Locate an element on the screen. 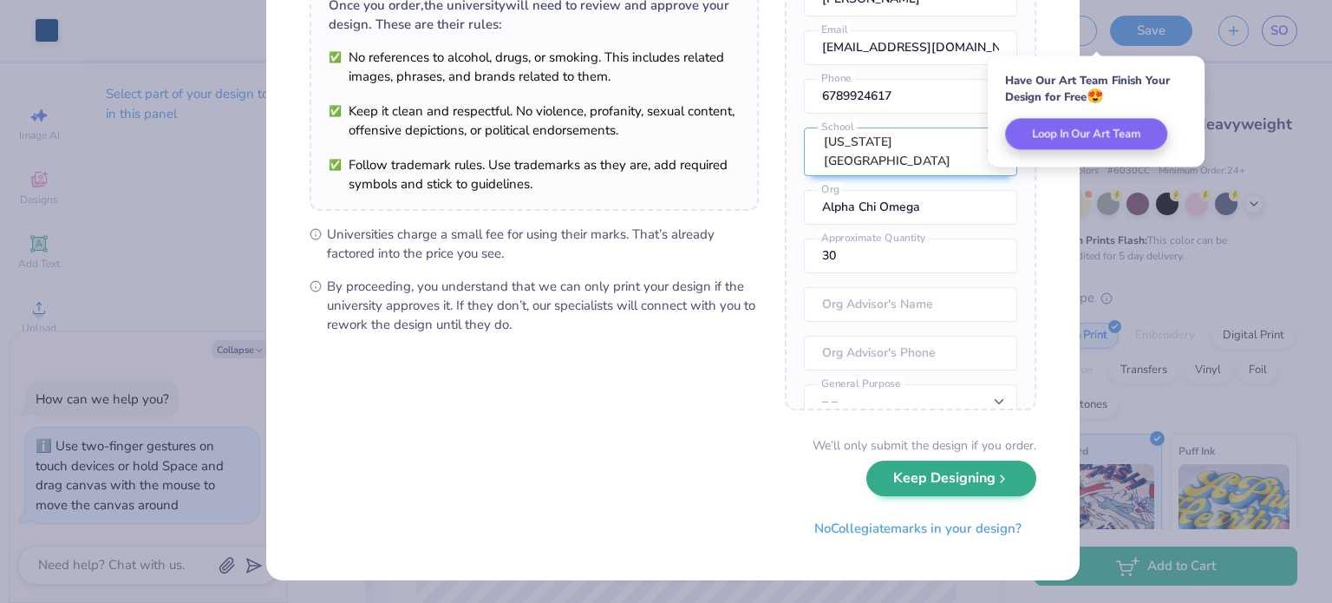  input: Org Advisor's Name is located at coordinates (911, 304).